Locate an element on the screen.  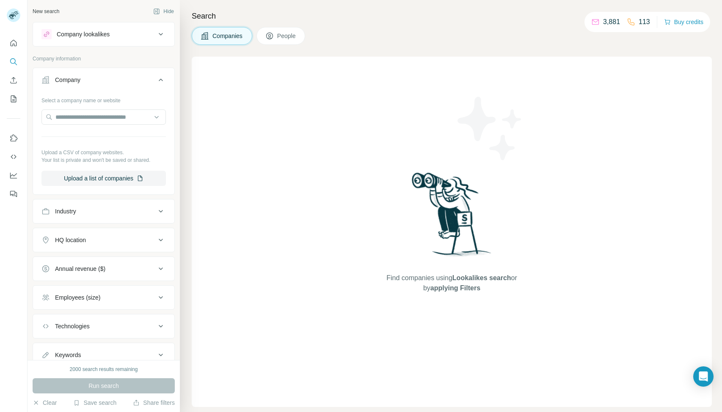
button: Feedback is located at coordinates (14, 194).